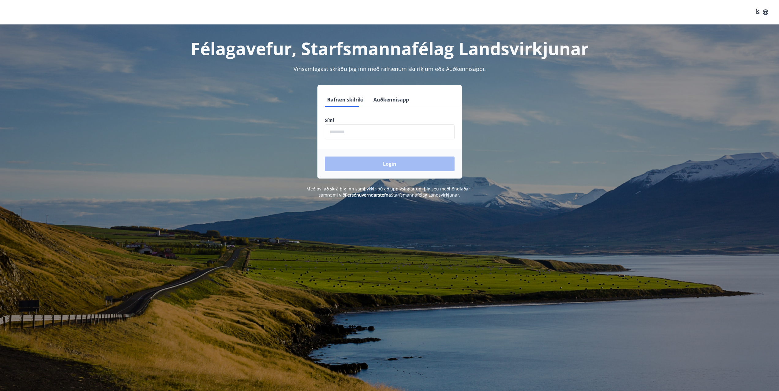 The width and height of the screenshot is (779, 391). What do you see at coordinates (762, 12) in the screenshot?
I see `button: ÍS` at bounding box center [762, 12].